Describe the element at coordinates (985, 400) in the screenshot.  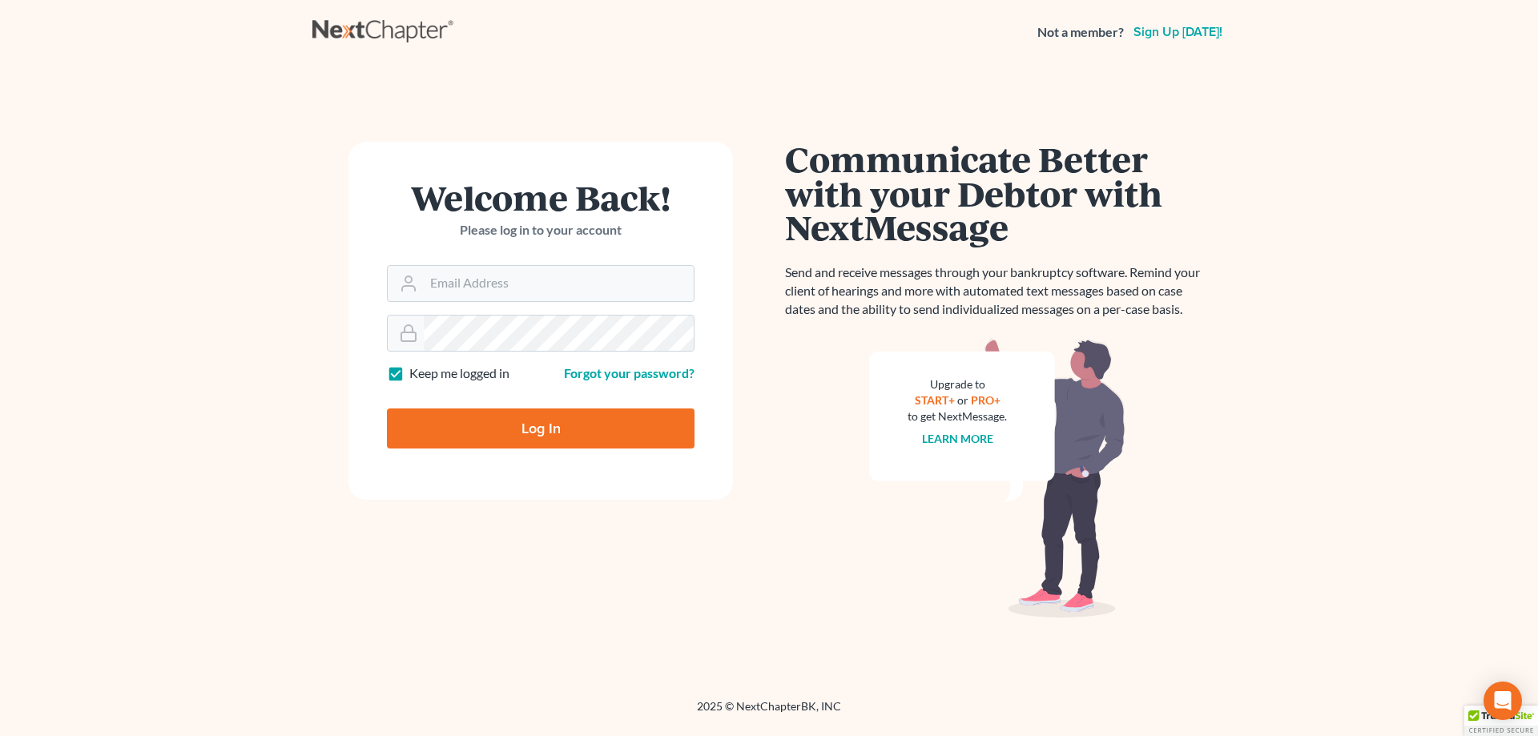
I see `a: PRO+` at that location.